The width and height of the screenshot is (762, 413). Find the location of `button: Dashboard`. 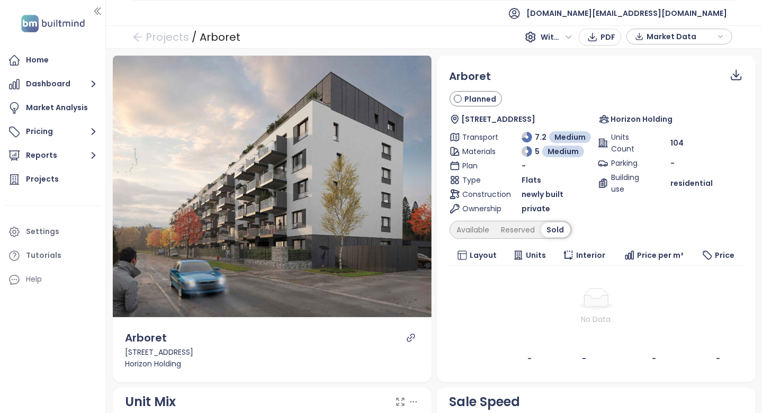

button: Dashboard is located at coordinates (52, 84).